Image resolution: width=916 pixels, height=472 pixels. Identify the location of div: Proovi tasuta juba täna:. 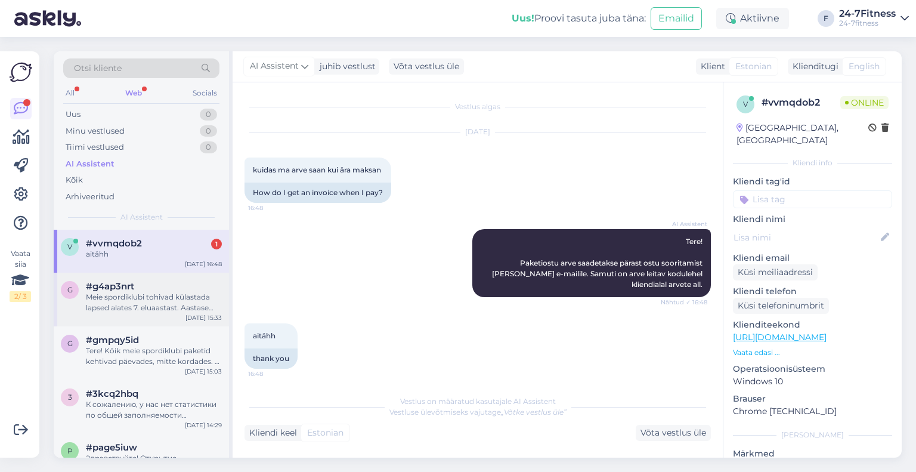
(579, 18).